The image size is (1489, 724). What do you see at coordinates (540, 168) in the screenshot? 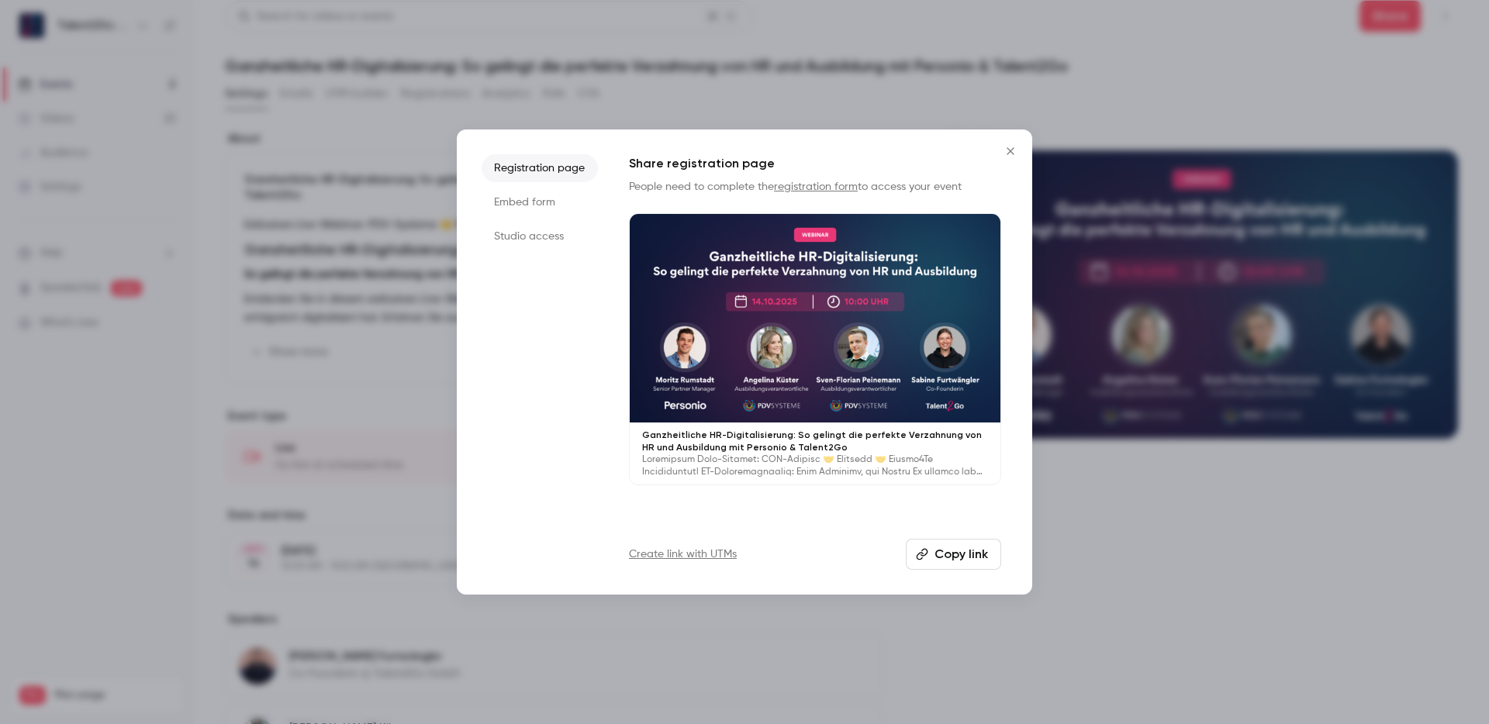
I see `li: Registration page` at bounding box center [540, 168].